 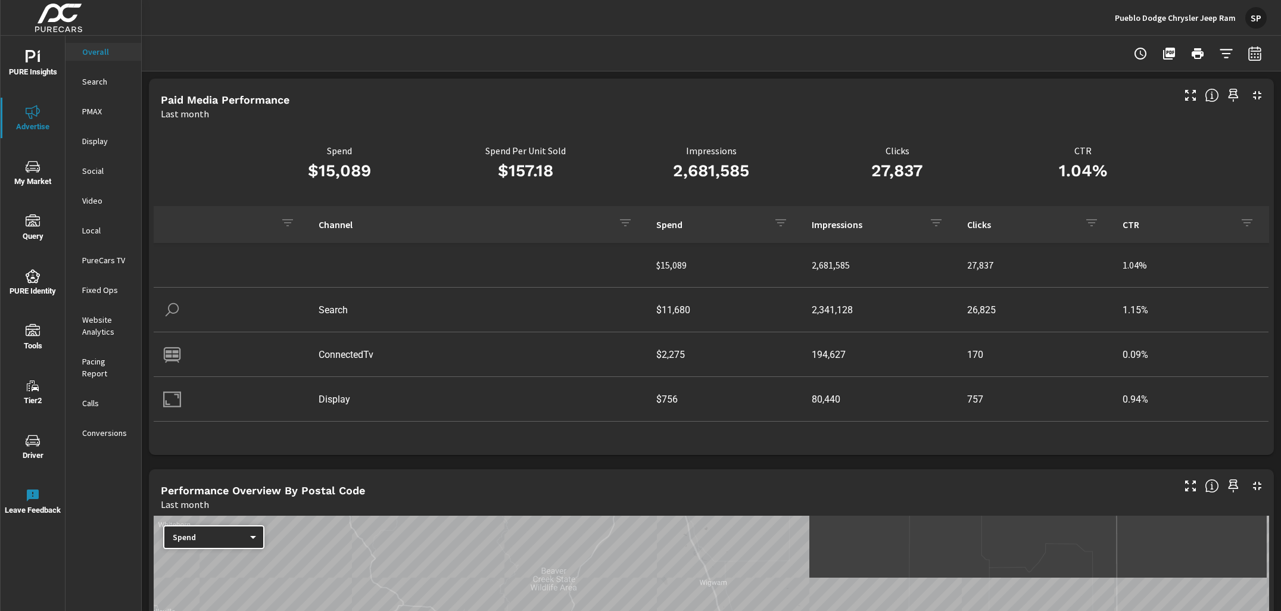 What do you see at coordinates (724, 399) in the screenshot?
I see `td: $756` at bounding box center [724, 399].